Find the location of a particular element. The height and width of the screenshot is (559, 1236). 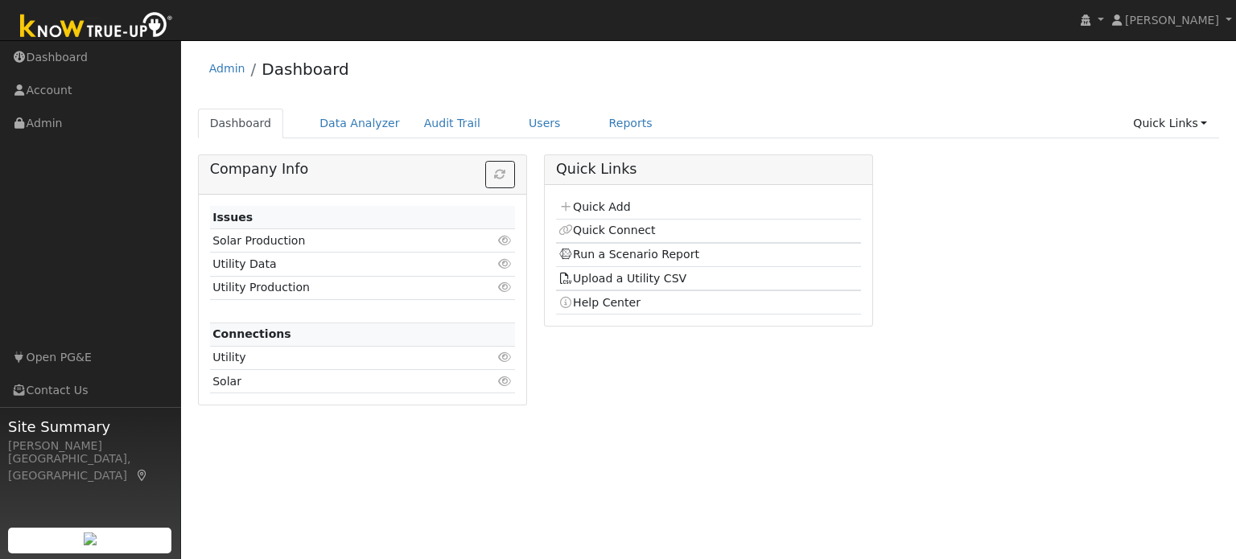

a: Users is located at coordinates (545, 123).